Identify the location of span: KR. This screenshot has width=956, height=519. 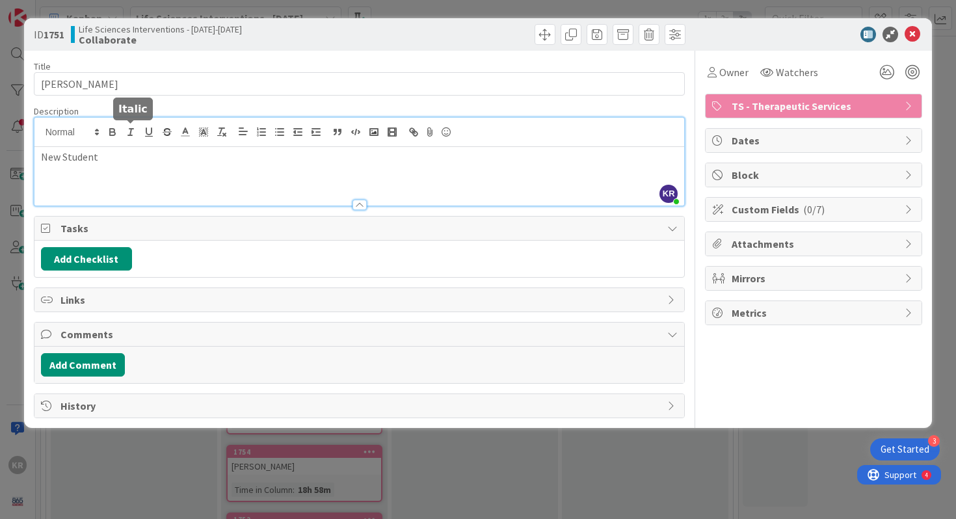
(668, 194).